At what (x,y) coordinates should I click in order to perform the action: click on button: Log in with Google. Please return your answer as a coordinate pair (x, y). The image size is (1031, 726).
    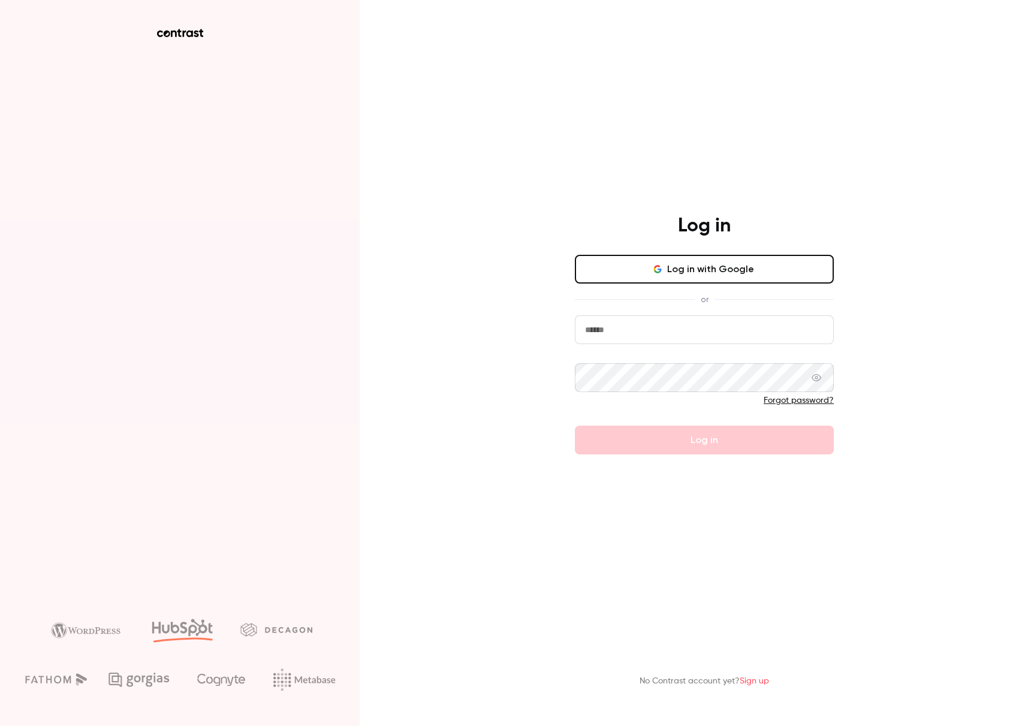
    Looking at the image, I should click on (705, 269).